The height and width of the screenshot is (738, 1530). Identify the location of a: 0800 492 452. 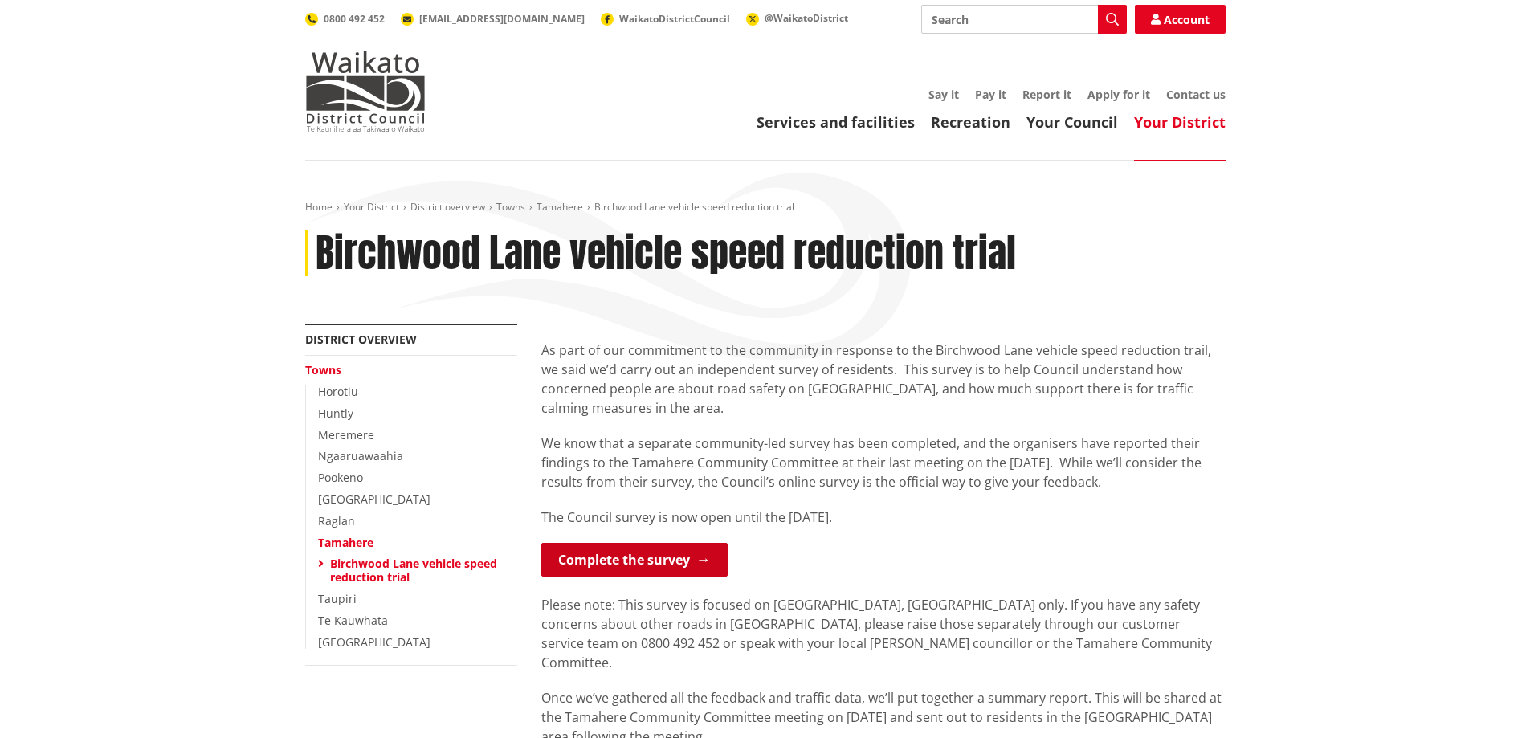
(345, 18).